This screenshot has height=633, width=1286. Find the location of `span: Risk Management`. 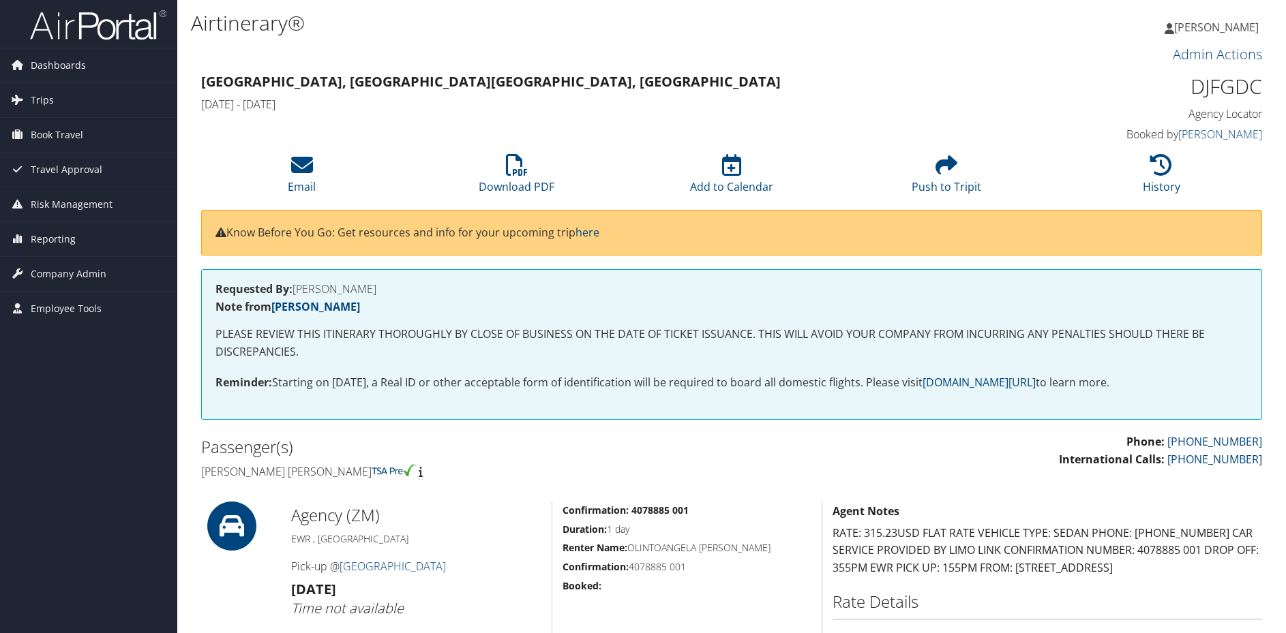

span: Risk Management is located at coordinates (72, 205).